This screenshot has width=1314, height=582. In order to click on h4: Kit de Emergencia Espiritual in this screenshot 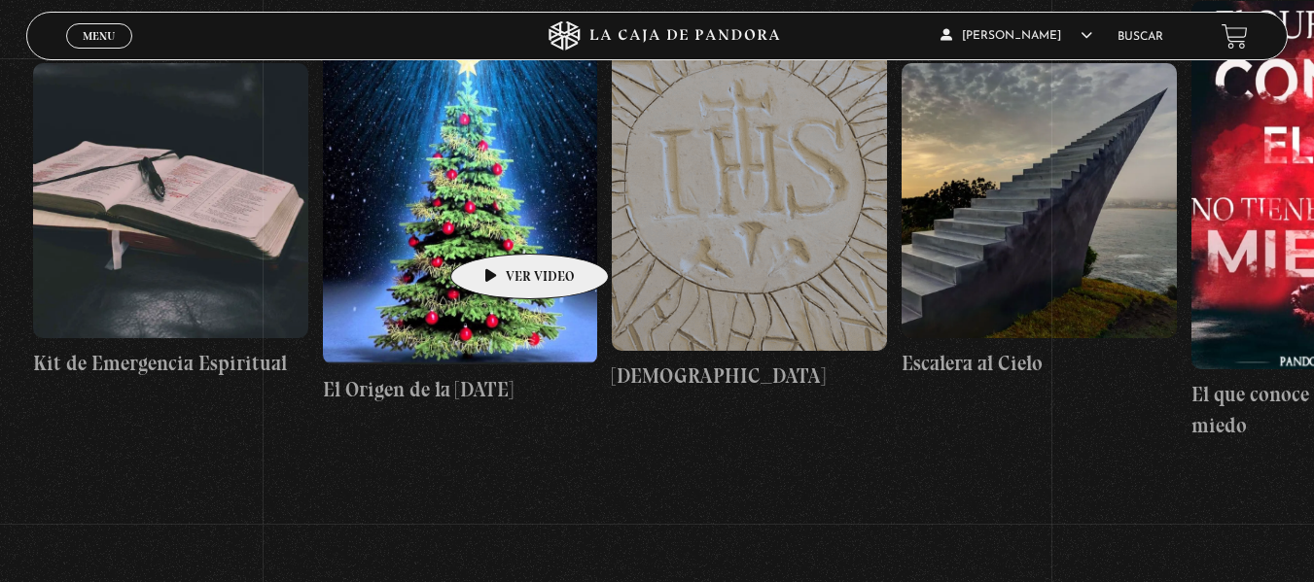, I will do `click(170, 364)`.